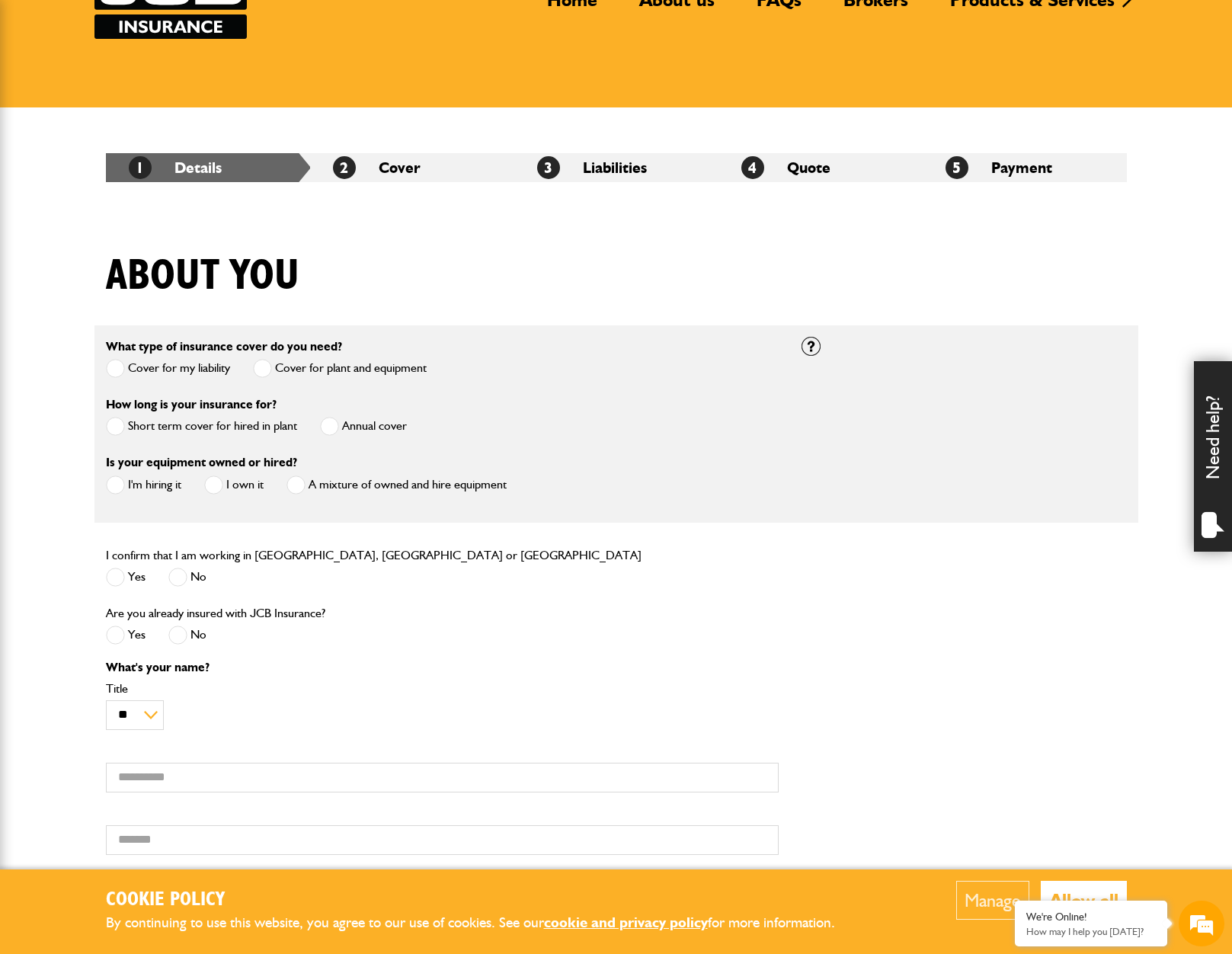 This screenshot has width=1232, height=954. What do you see at coordinates (208, 168) in the screenshot?
I see `li: Details` at bounding box center [208, 168].